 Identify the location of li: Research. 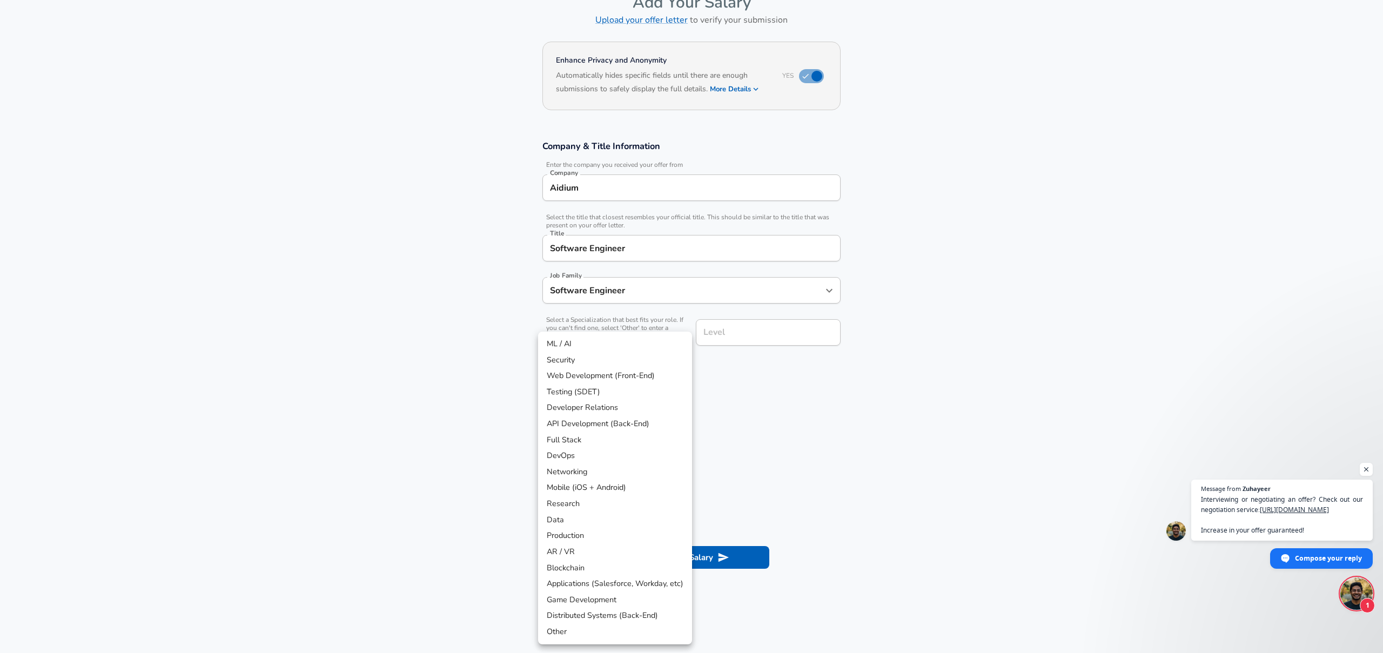
(615, 504).